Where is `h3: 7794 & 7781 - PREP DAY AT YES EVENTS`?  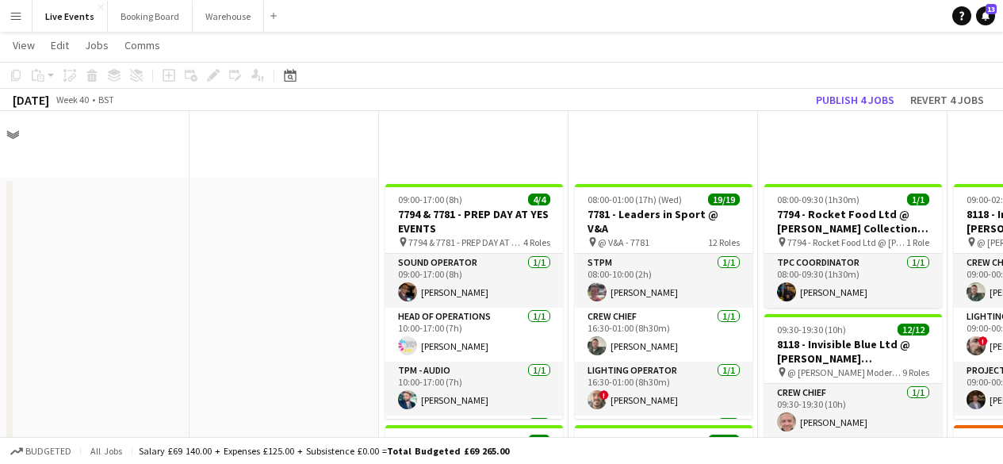 h3: 7794 & 7781 - PREP DAY AT YES EVENTS is located at coordinates (474, 221).